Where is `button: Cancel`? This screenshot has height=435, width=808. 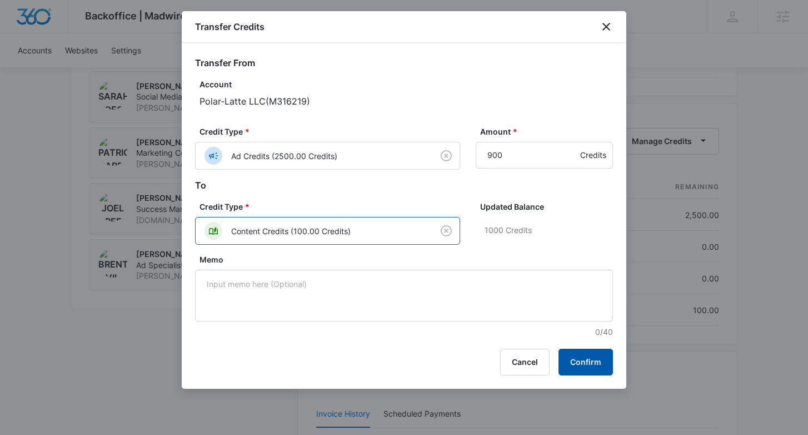
button: Cancel is located at coordinates (525, 362).